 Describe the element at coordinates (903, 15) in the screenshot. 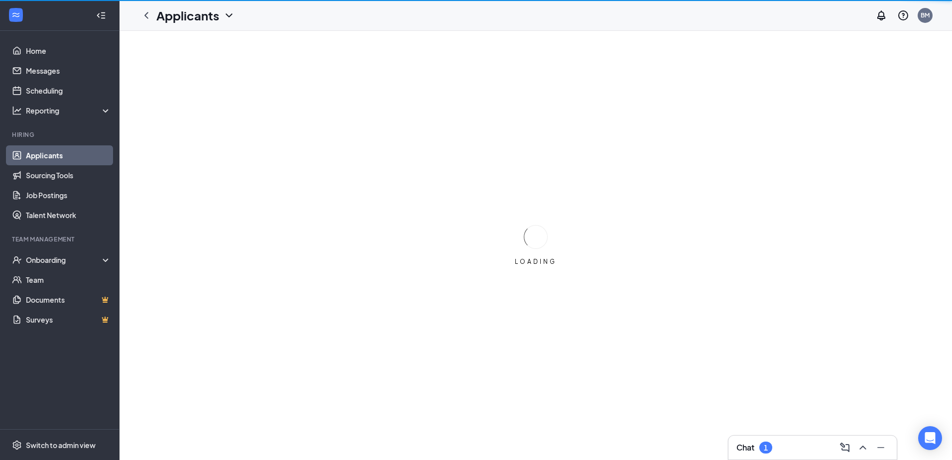

I see `svg: QuestionInfo` at that location.